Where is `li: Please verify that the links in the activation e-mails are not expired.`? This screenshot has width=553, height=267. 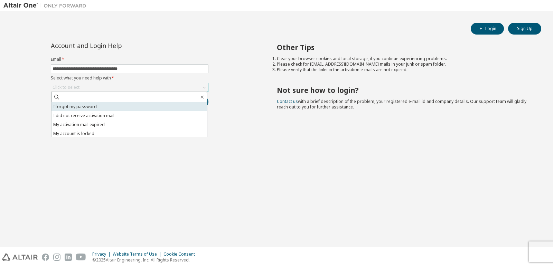 li: Please verify that the links in the activation e-mails are not expired. is located at coordinates (403, 70).